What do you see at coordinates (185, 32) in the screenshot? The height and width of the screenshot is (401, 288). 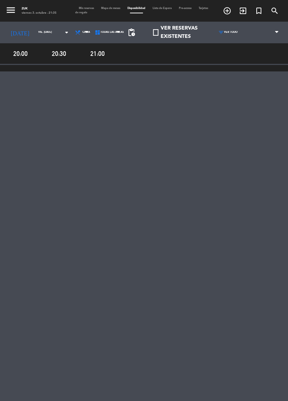 I see `label: VER RESERVAS EXISTENTES` at bounding box center [185, 32].